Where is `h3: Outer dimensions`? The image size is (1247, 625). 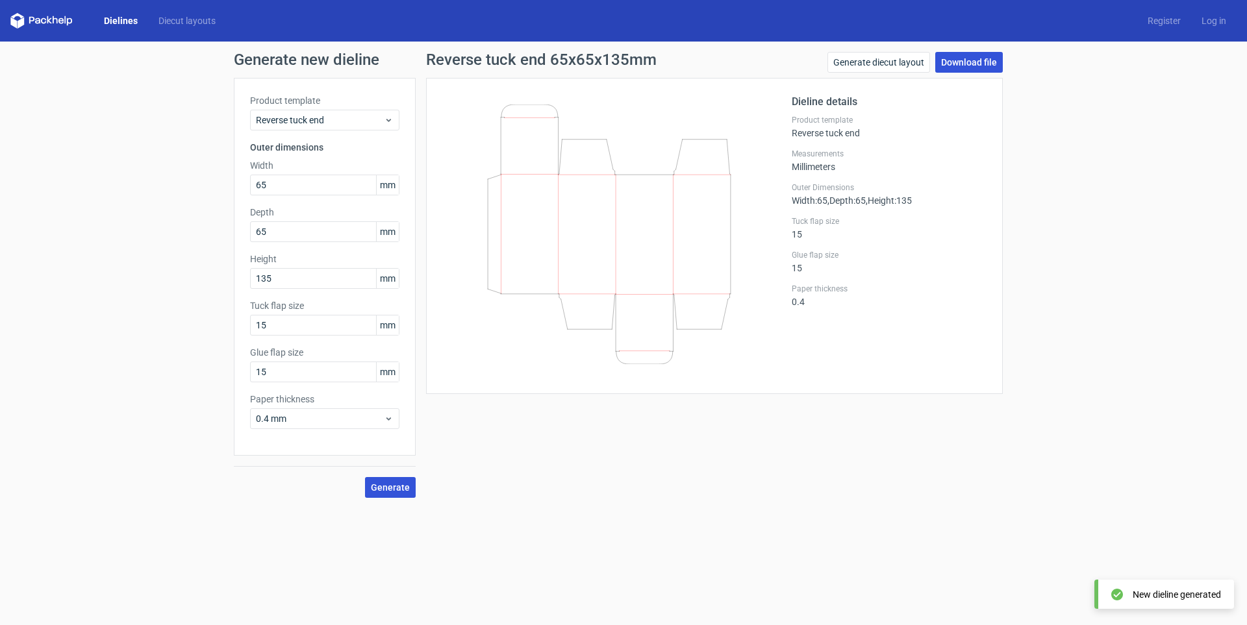
h3: Outer dimensions is located at coordinates (325, 147).